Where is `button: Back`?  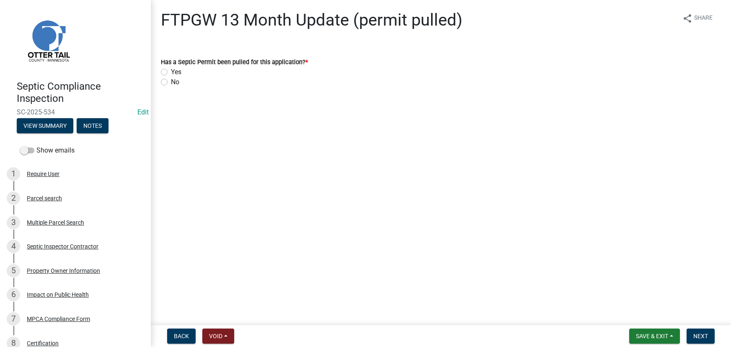
button: Back is located at coordinates (181, 336).